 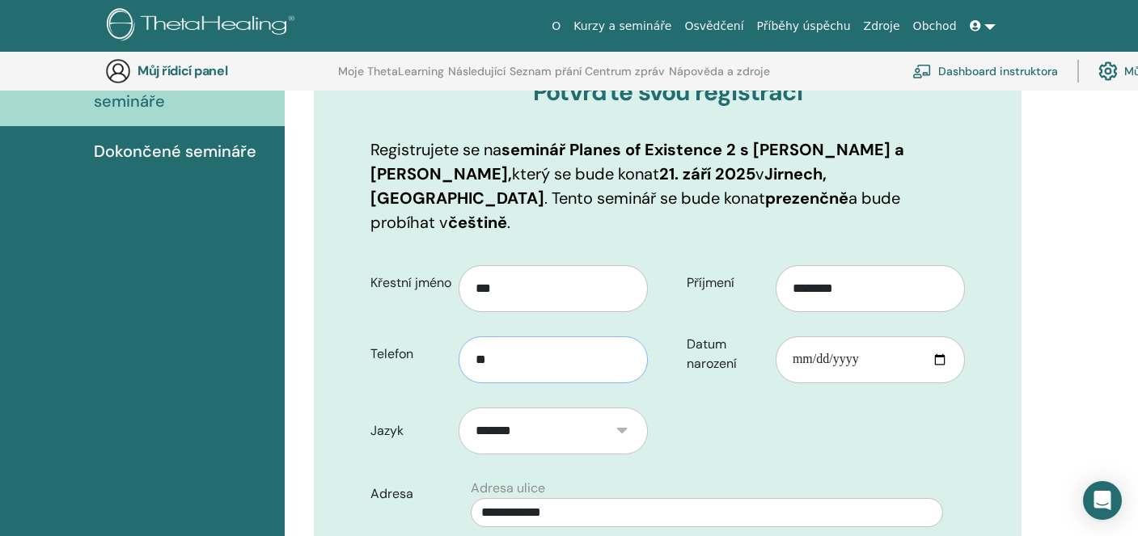 What do you see at coordinates (719, 78) in the screenshot?
I see `a: Nápověda a zdroje` at bounding box center [719, 78].